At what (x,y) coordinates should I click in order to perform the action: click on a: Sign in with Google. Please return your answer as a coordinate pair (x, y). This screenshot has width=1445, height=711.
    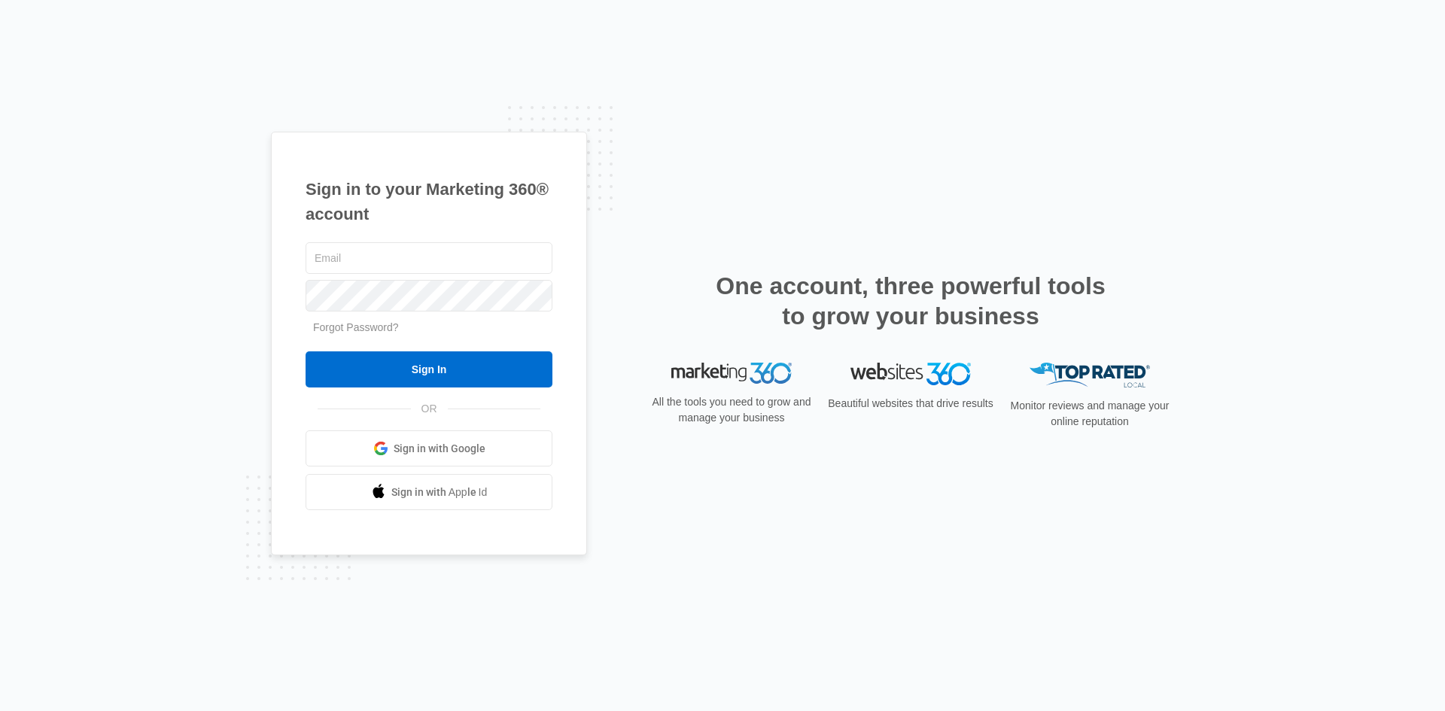
    Looking at the image, I should click on (429, 449).